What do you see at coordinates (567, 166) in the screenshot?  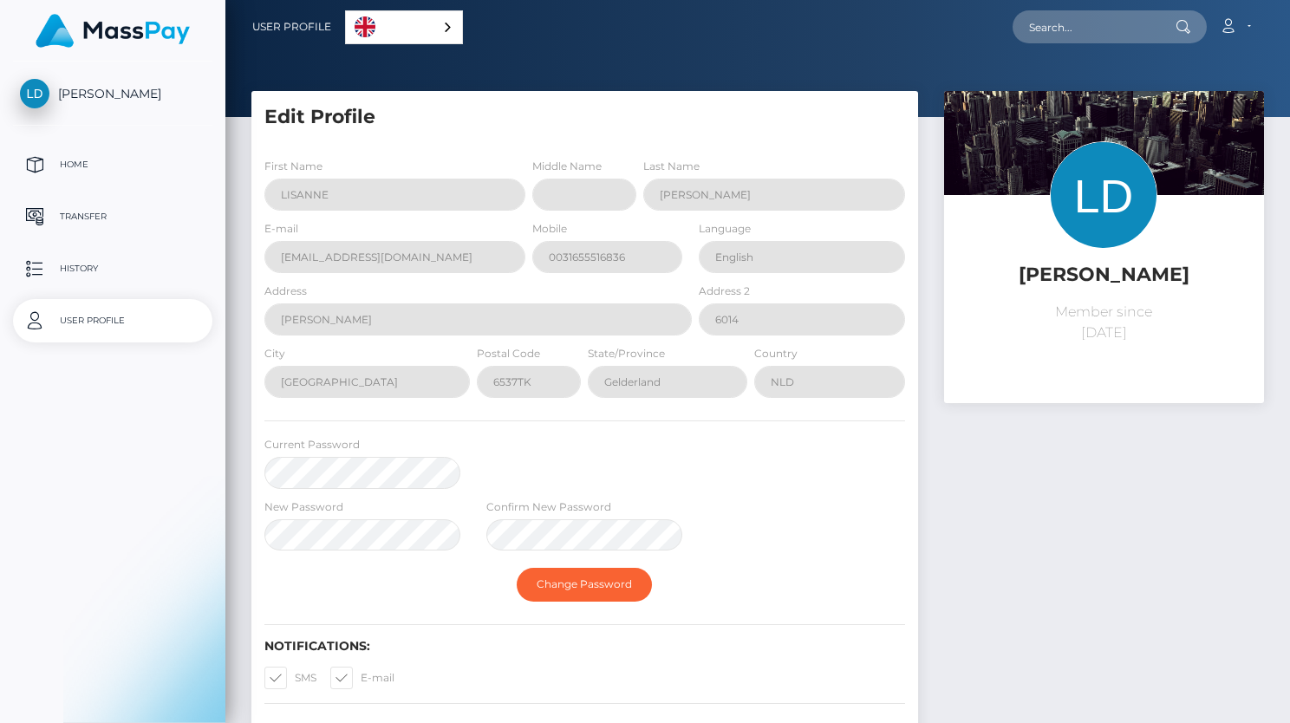 I see `label: Middle Name` at bounding box center [567, 166].